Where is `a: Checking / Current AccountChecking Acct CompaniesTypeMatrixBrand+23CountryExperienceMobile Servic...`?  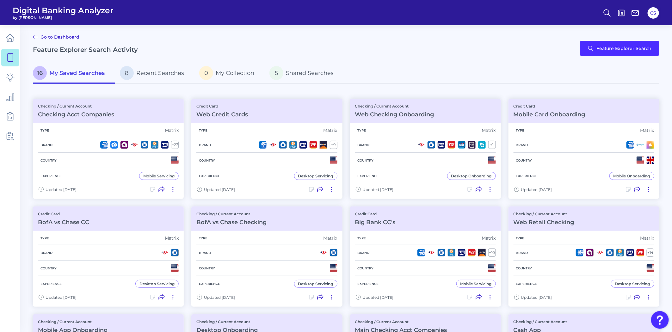 a: Checking / Current AccountChecking Acct CompaniesTypeMatrixBrand+23CountryExperienceMobile Servic... is located at coordinates (108, 149).